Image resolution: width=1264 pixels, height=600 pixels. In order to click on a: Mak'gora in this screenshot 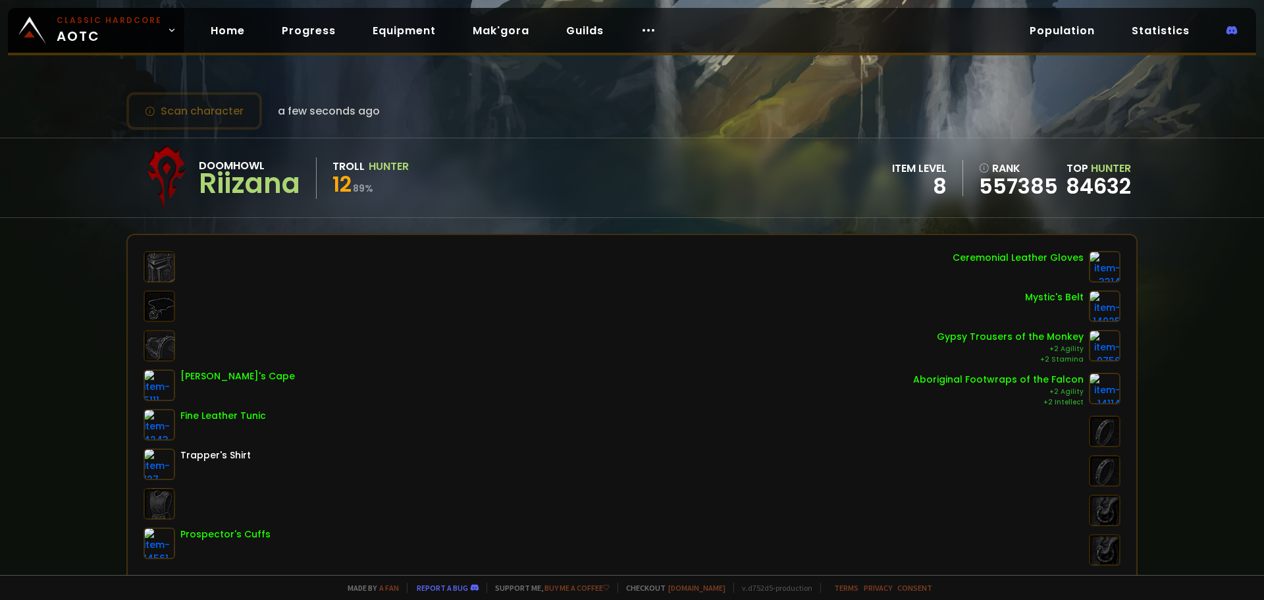, I will do `click(501, 30)`.